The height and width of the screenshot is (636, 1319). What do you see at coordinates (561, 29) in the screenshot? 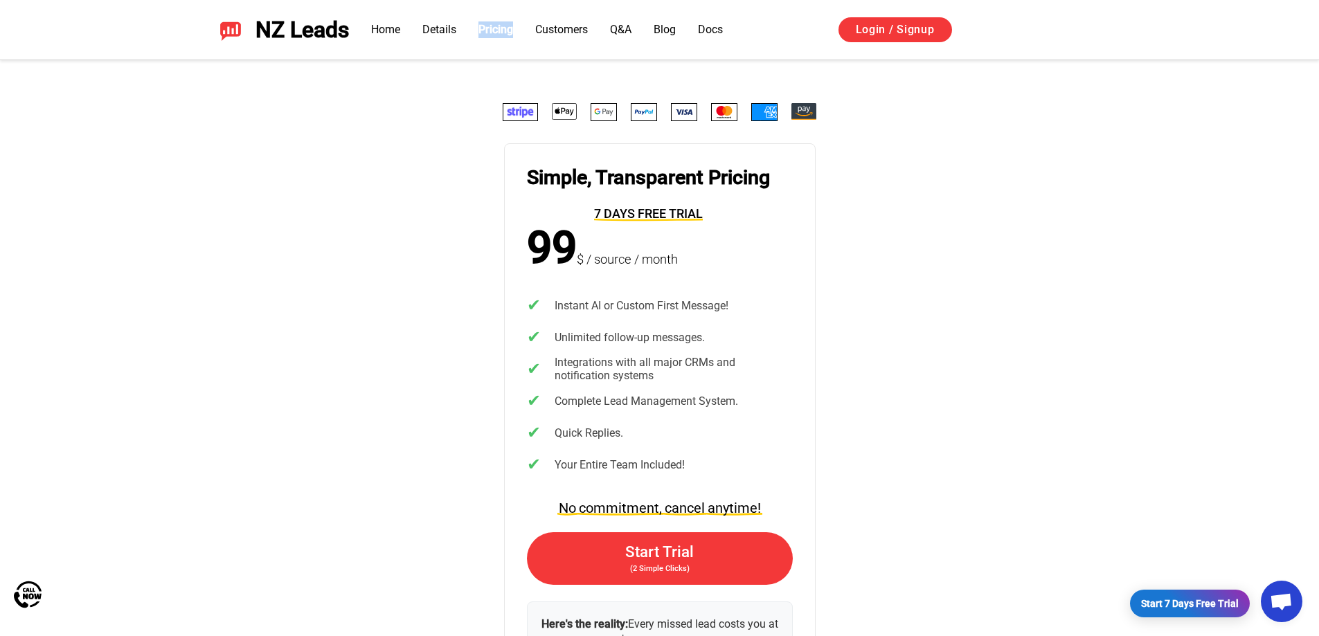
I see `a: Customers` at bounding box center [561, 29].